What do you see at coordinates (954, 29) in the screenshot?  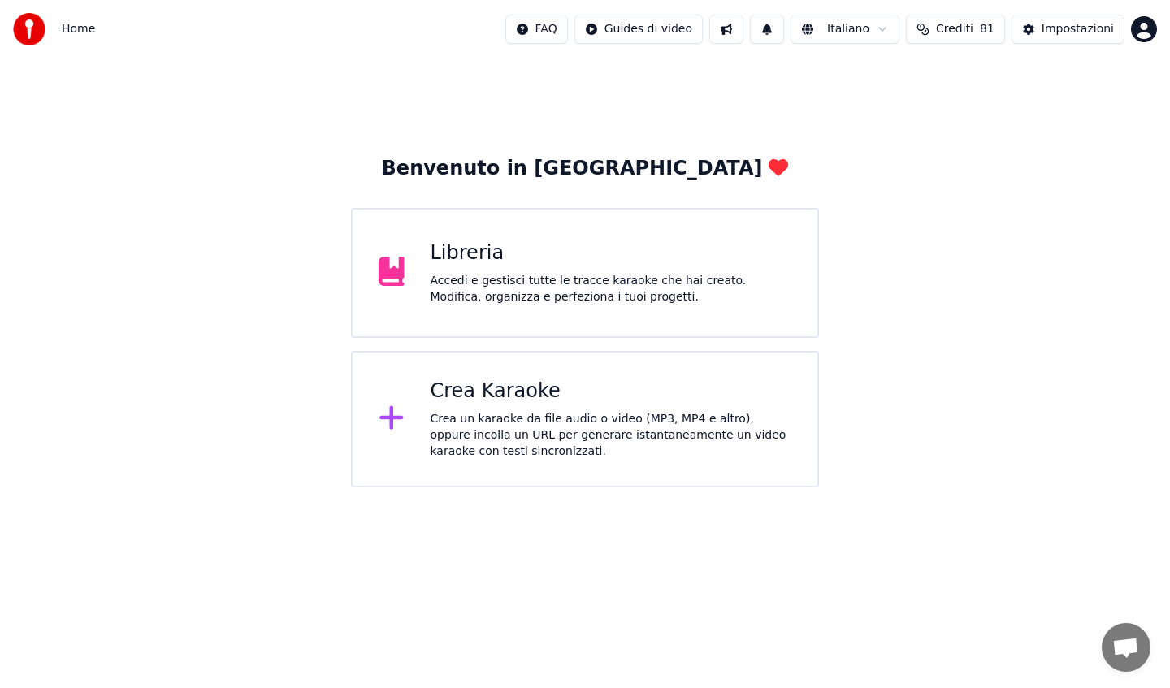 I see `span: Crediti` at bounding box center [954, 29].